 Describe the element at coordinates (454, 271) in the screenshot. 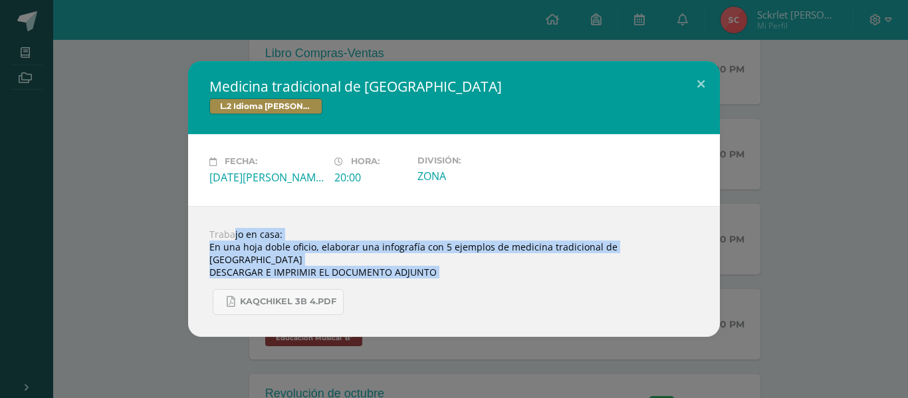

I see `div: Trabajo en casa: En una hoja doble oficio, elaborar una infografía con 5 ejemplos de medicina tra...` at that location.